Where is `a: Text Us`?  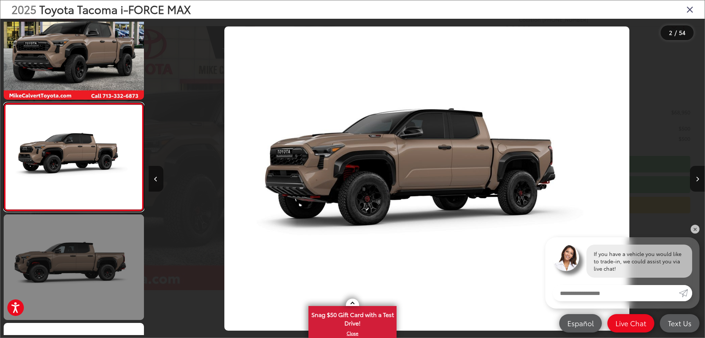 a: Text Us is located at coordinates (680, 323).